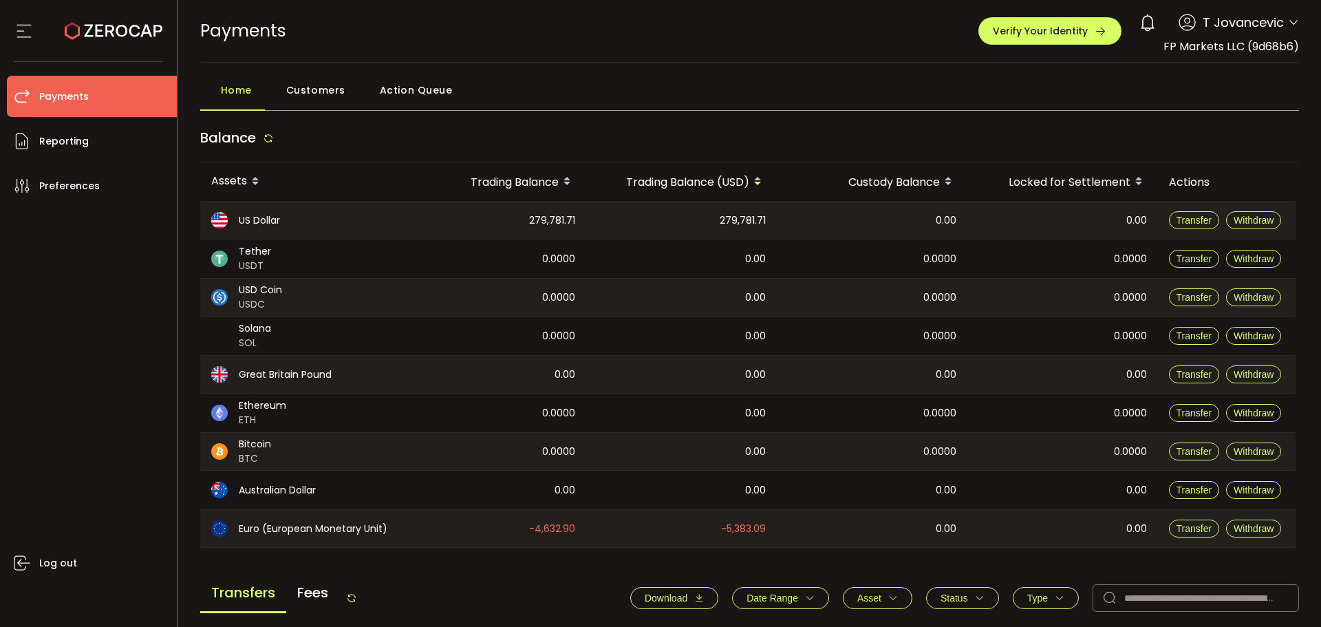 The image size is (1321, 627). Describe the element at coordinates (742, 220) in the screenshot. I see `span: 279,781.71` at that location.